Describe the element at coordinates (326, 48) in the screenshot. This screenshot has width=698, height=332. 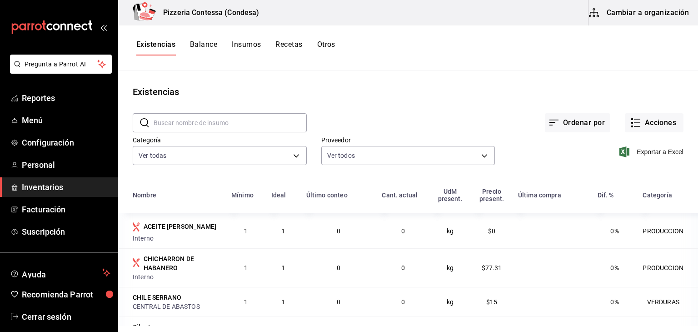
I see `button: Otros` at that location.